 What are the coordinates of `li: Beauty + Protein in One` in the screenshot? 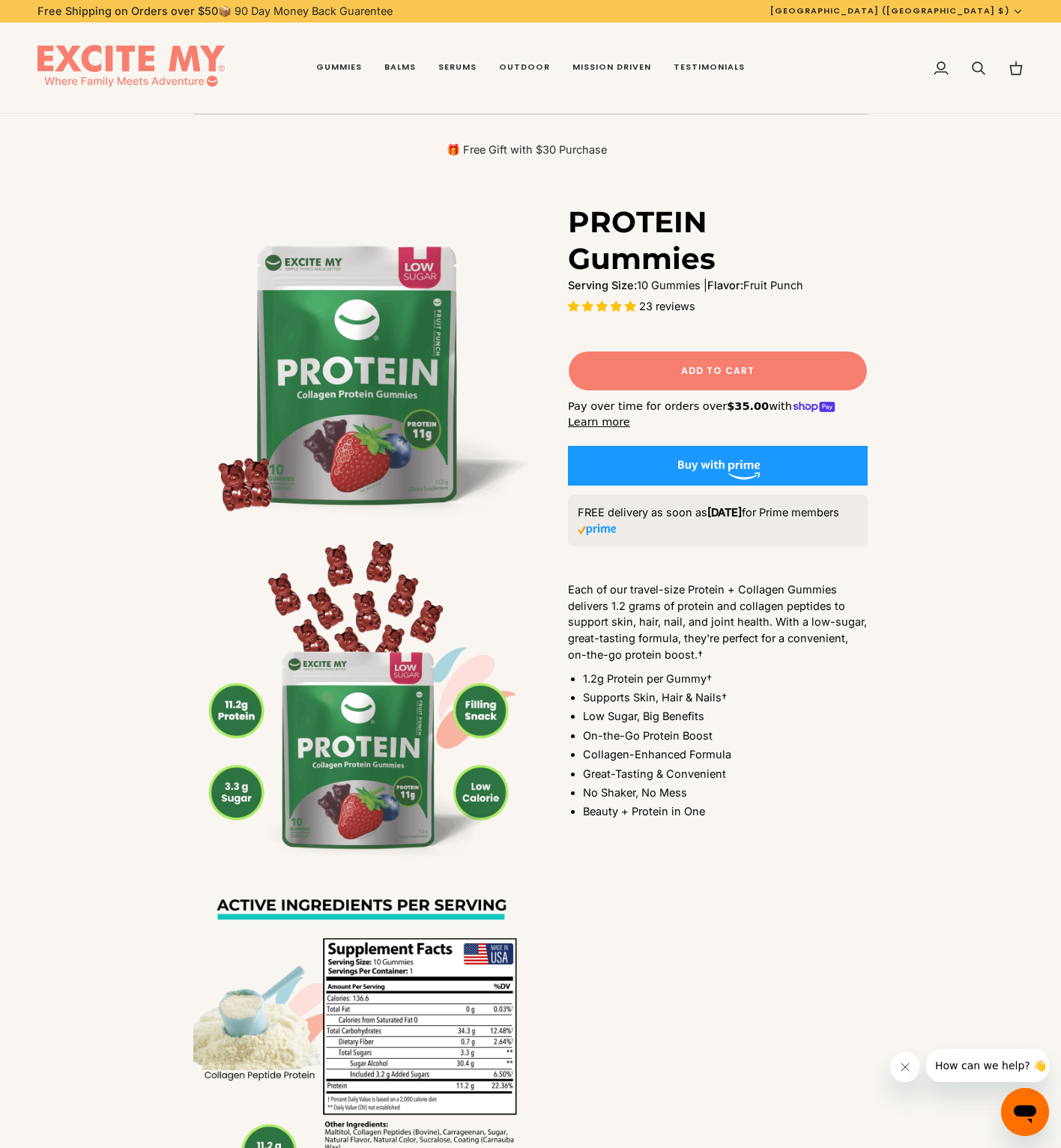 It's located at (725, 812).